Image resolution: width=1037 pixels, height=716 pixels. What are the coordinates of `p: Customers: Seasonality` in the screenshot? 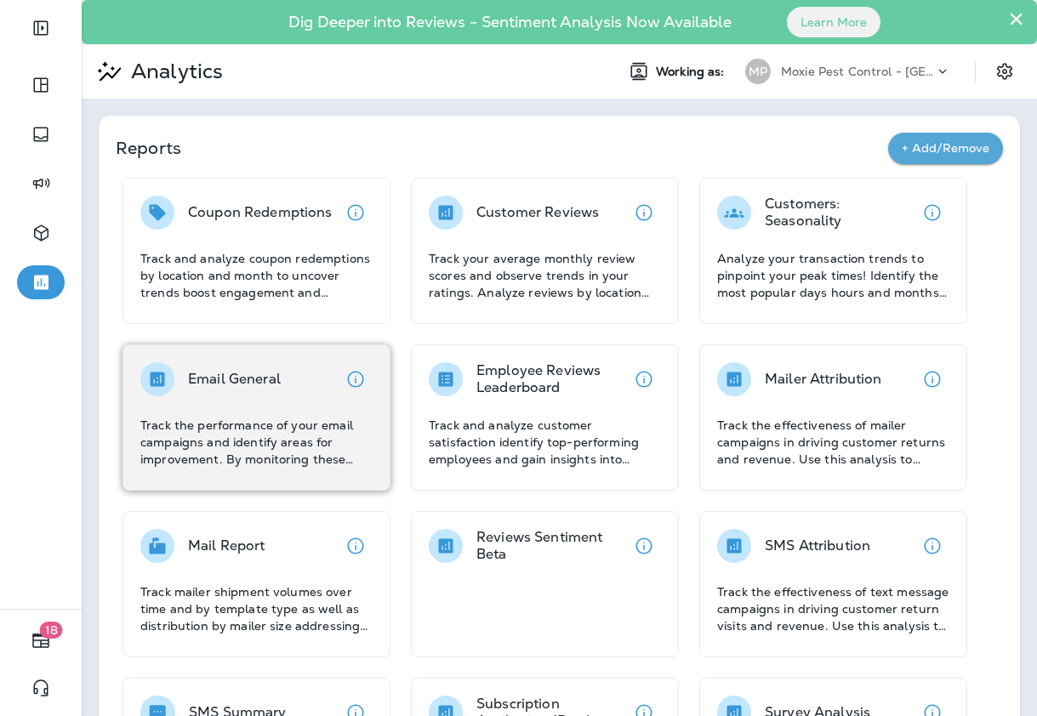 It's located at (839, 213).